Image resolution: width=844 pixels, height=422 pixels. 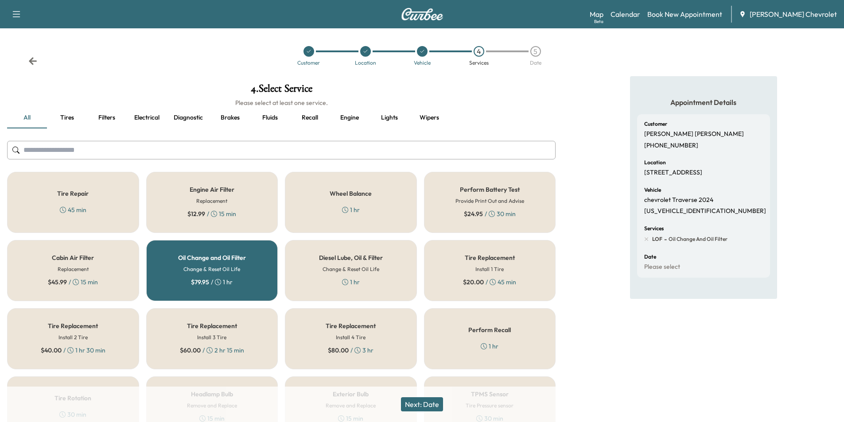 I want to click on div: Vehicle, so click(x=422, y=63).